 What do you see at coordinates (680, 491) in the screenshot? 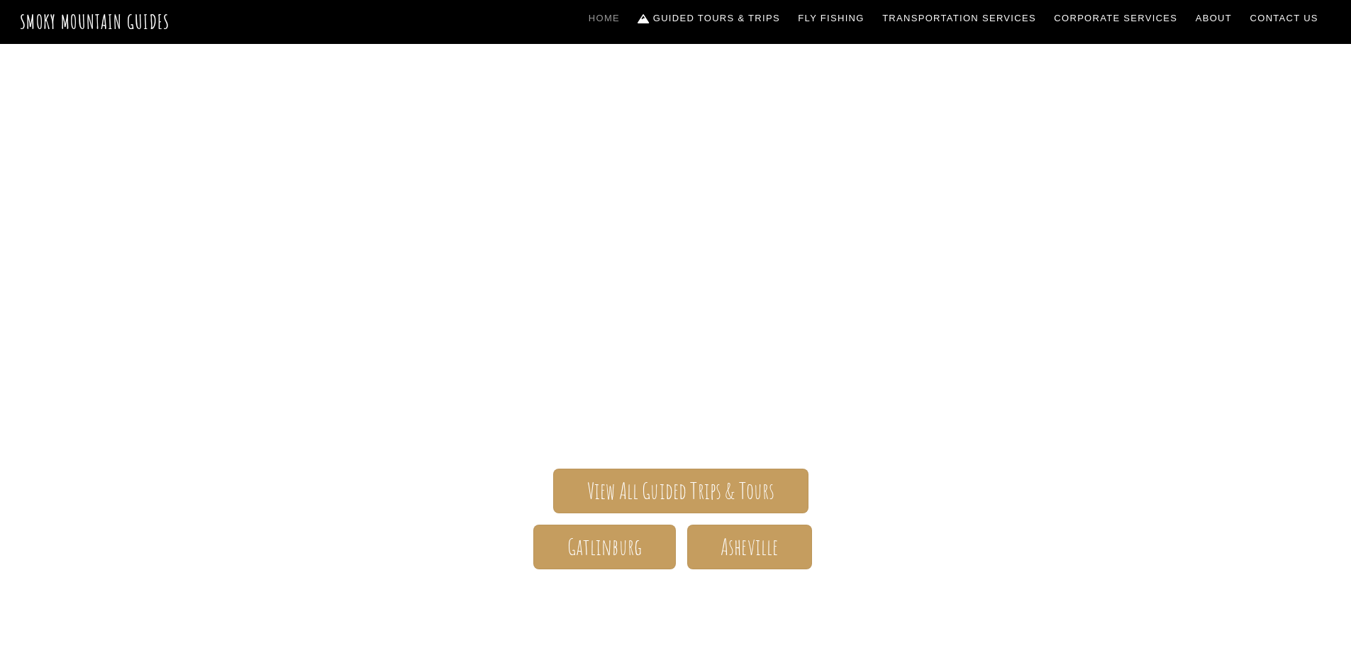
I see `a: View All Guided Trips & Tours` at bounding box center [680, 491].